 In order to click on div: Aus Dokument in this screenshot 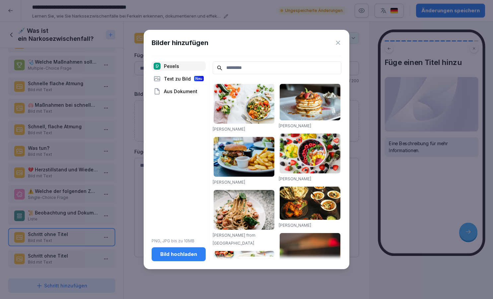, I will do `click(179, 91)`.